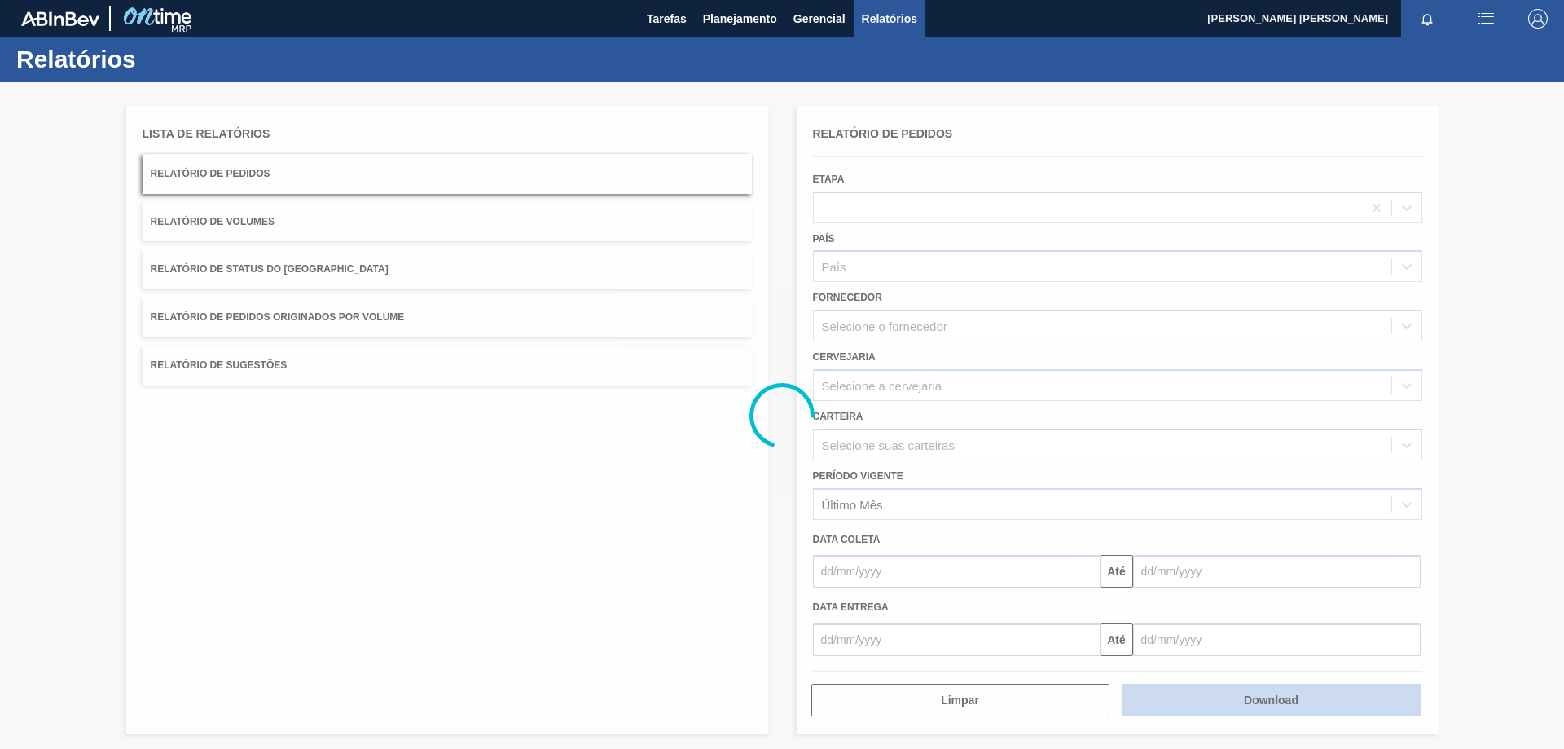 The image size is (1564, 749). I want to click on span: Planejamento, so click(740, 19).